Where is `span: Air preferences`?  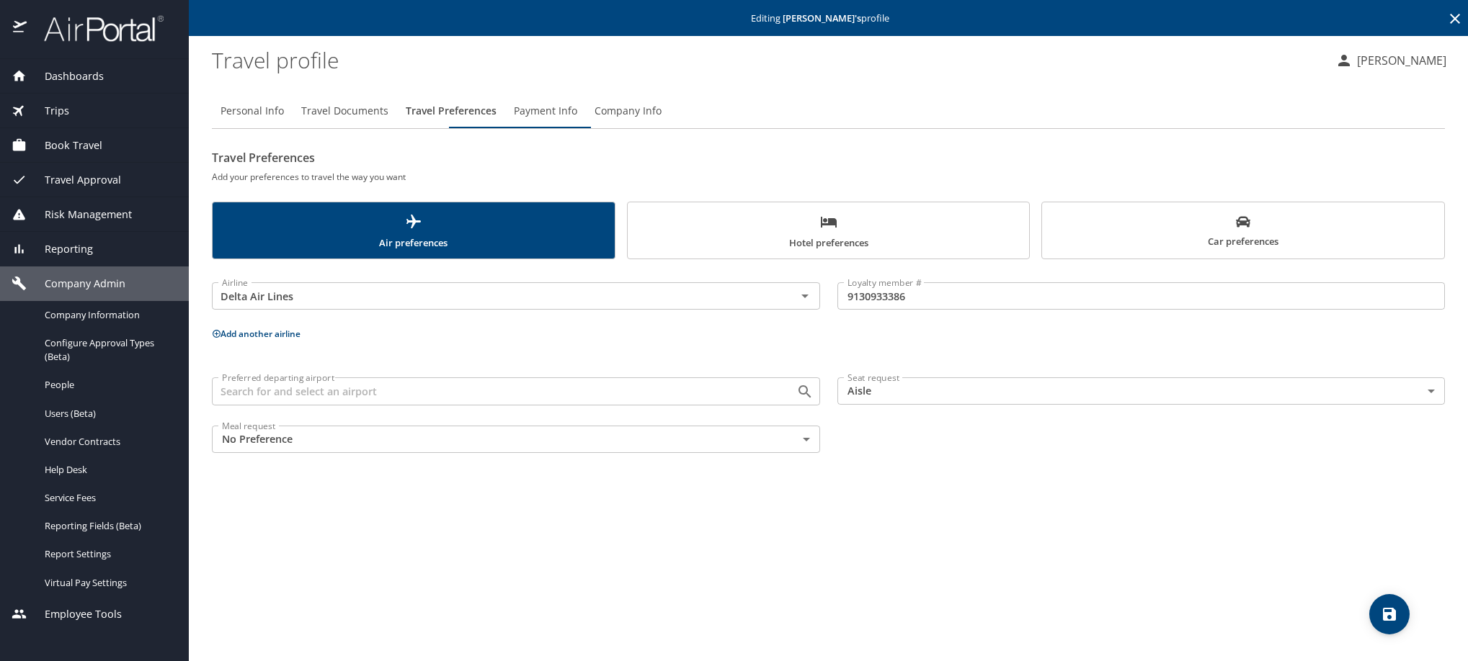
span: Air preferences is located at coordinates (414, 232).